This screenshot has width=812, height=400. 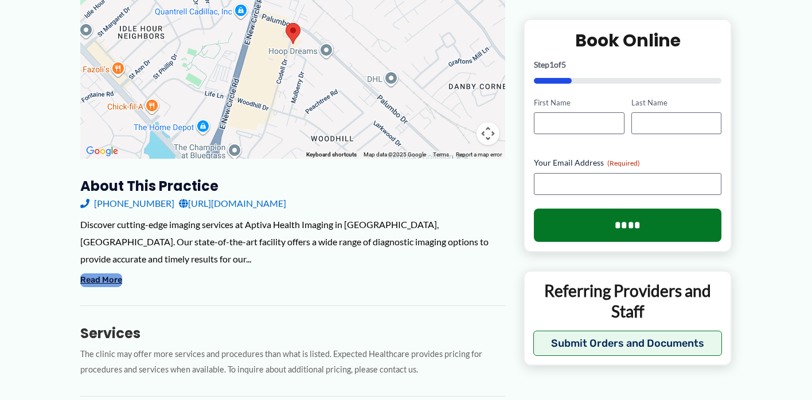 What do you see at coordinates (441, 154) in the screenshot?
I see `a: Terms (opens in new tab)` at bounding box center [441, 154].